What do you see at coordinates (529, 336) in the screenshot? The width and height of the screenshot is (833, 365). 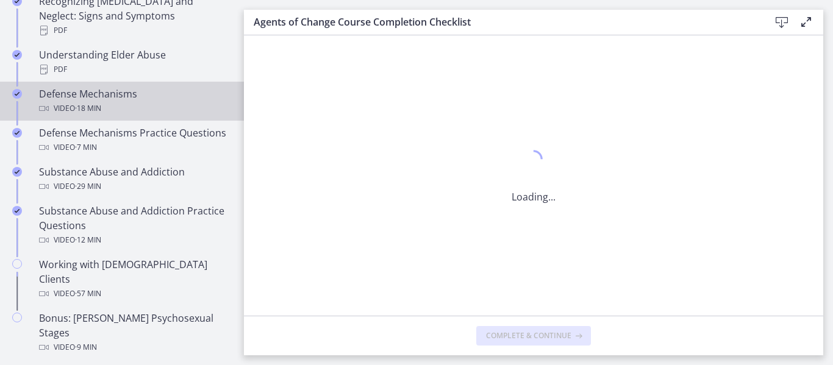 I see `span: Complete & continue` at bounding box center [529, 336].